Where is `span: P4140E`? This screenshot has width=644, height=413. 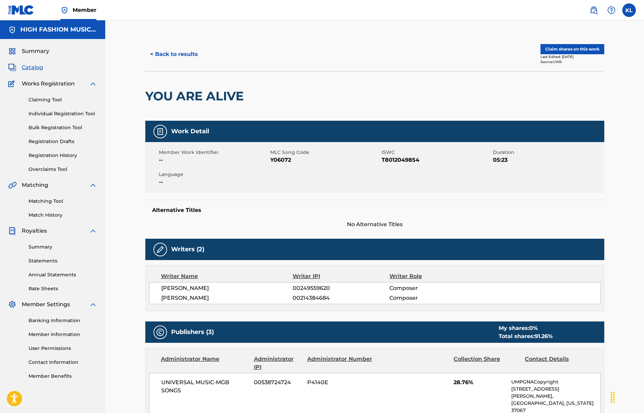
span: P4140E is located at coordinates (340, 383).